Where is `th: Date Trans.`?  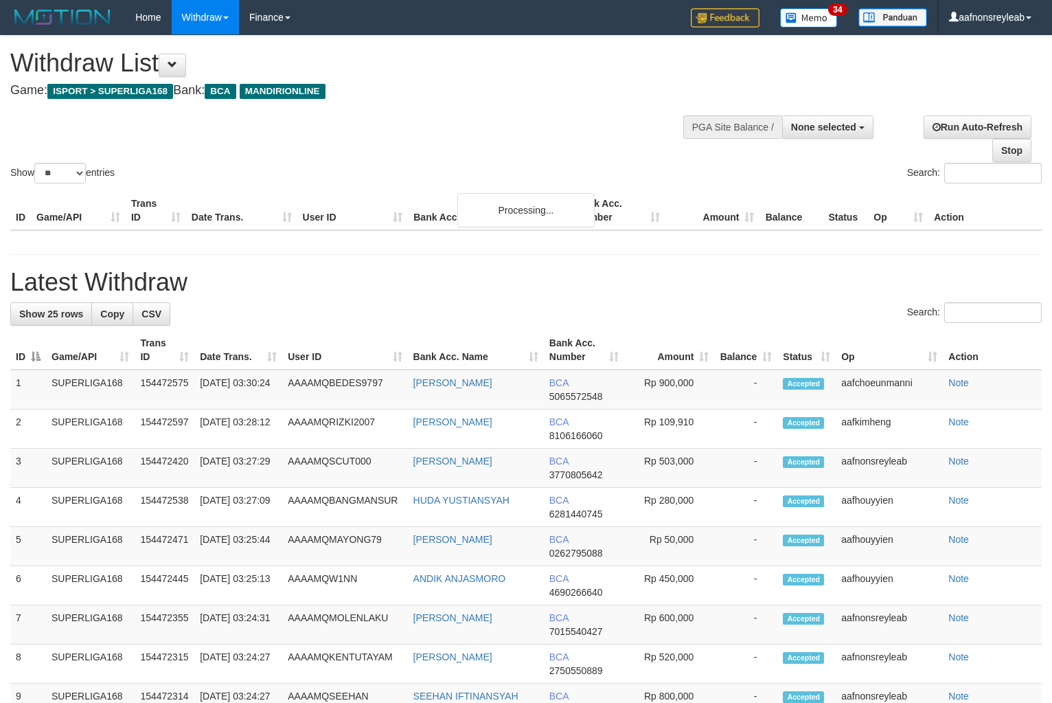 th: Date Trans. is located at coordinates (242, 210).